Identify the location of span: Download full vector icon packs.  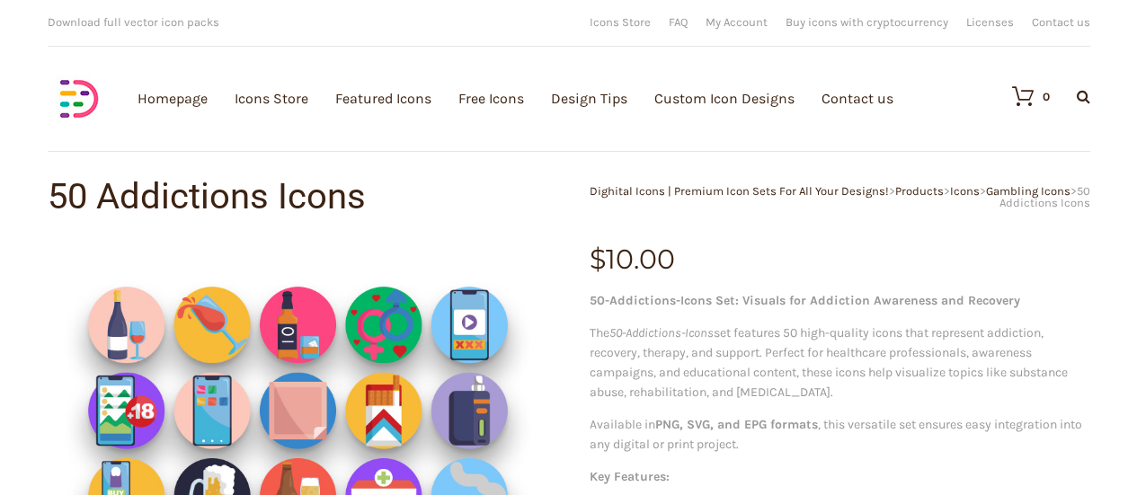
(133, 22).